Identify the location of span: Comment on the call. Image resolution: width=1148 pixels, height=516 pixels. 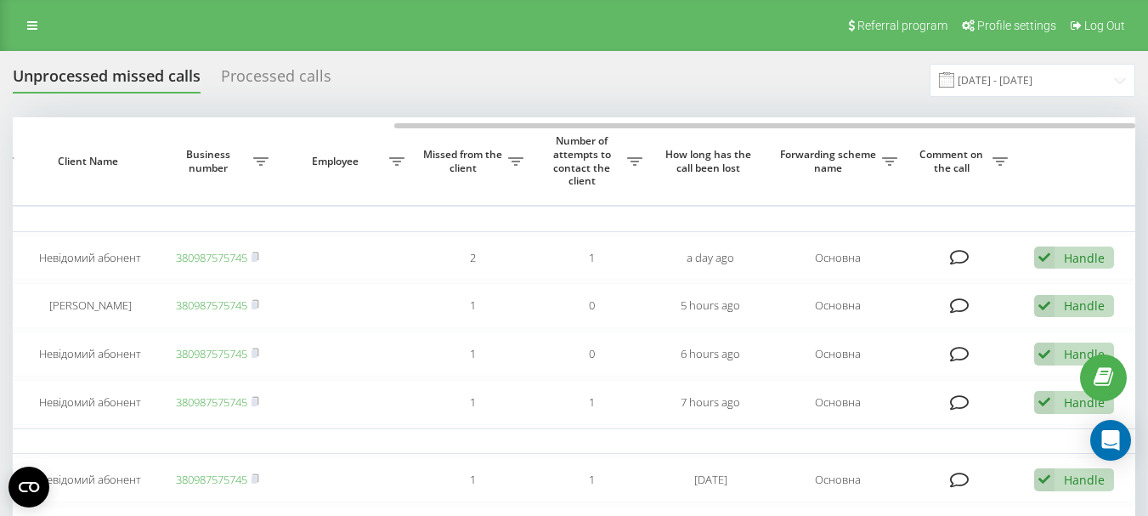
(954, 161).